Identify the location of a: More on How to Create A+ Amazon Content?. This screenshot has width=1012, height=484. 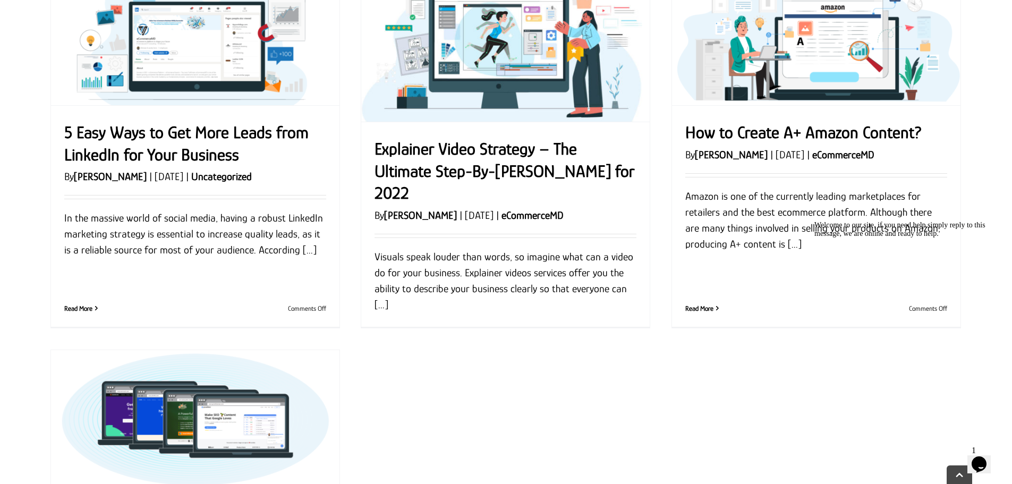
(699, 308).